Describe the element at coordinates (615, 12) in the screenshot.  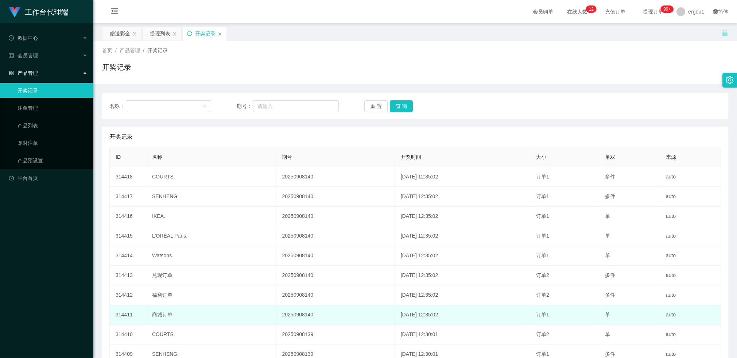
I see `span: 充值订单` at that location.